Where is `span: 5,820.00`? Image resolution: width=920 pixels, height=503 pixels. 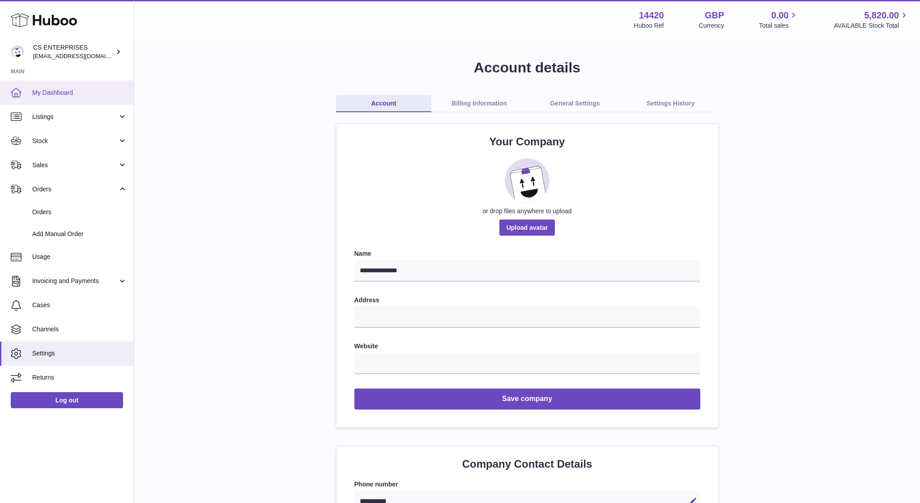 span: 5,820.00 is located at coordinates (882, 15).